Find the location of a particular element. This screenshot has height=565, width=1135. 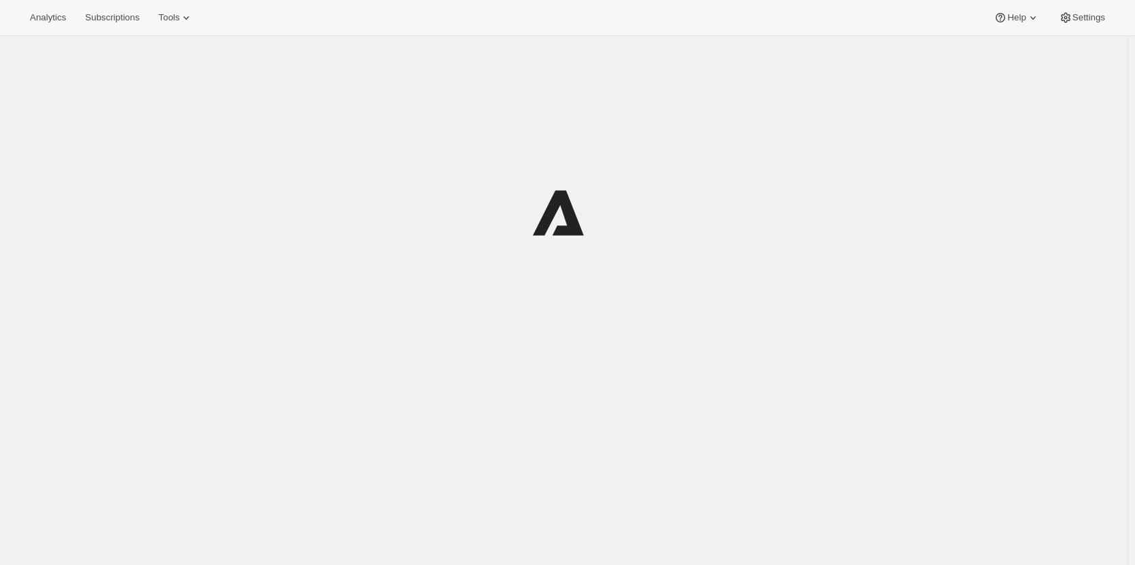

span: Settings is located at coordinates (1089, 18).